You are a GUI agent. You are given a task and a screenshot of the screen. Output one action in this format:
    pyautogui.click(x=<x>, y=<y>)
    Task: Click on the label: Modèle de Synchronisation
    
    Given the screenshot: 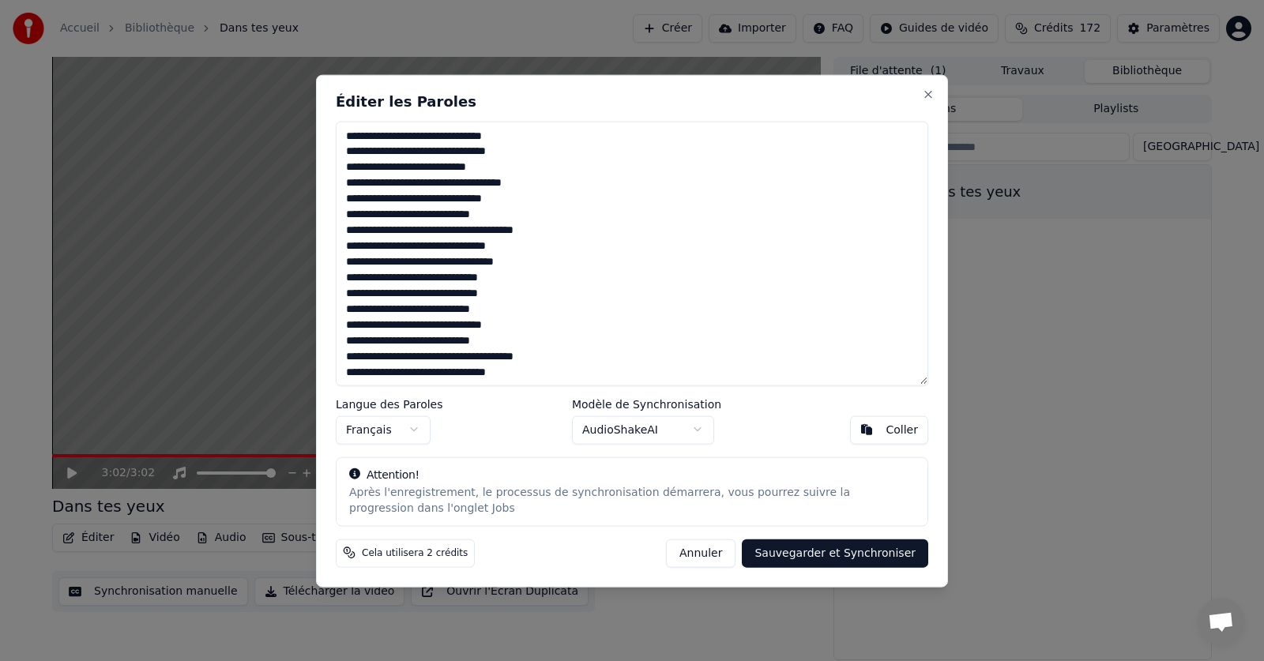 What is the action you would take?
    pyautogui.click(x=646, y=404)
    